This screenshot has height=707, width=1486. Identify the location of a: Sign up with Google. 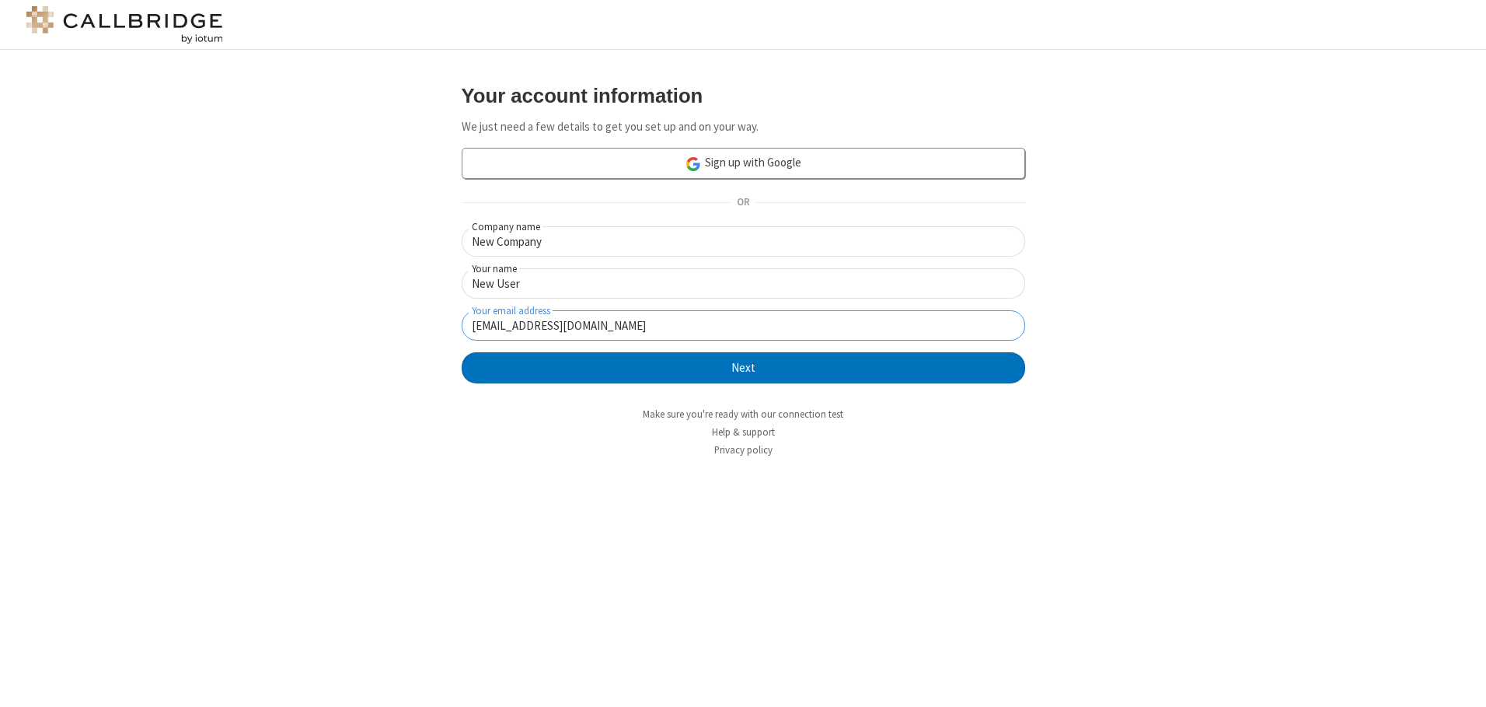
(743, 163).